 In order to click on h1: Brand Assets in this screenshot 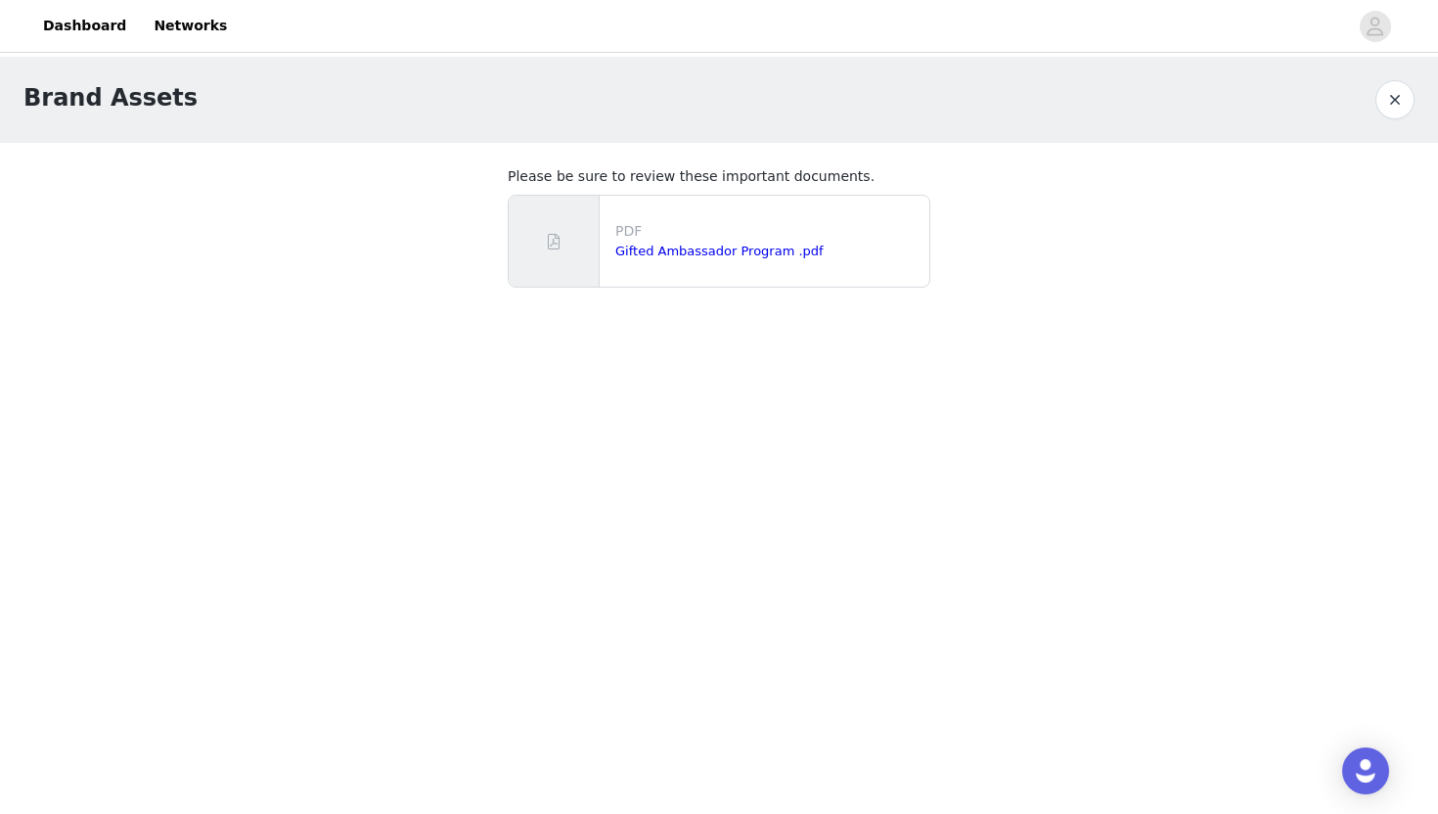, I will do `click(111, 98)`.